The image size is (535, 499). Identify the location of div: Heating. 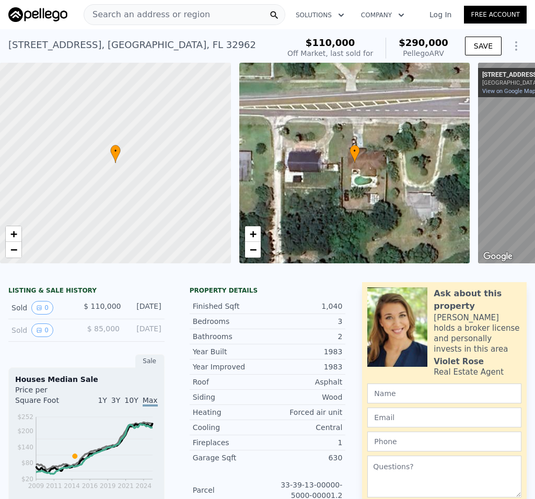
(230, 412).